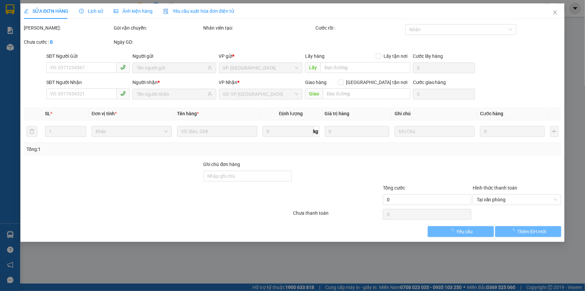 This screenshot has height=291, width=585. I want to click on div: Cước rồi :, so click(360, 28).